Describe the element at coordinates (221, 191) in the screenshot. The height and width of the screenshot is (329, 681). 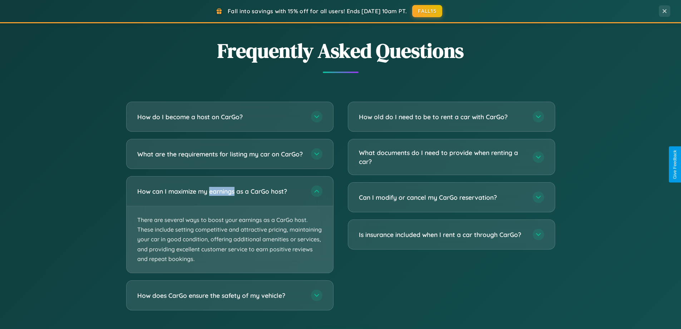
I see `h3: How can I maximize my earnings as a CarGo host?` at that location.